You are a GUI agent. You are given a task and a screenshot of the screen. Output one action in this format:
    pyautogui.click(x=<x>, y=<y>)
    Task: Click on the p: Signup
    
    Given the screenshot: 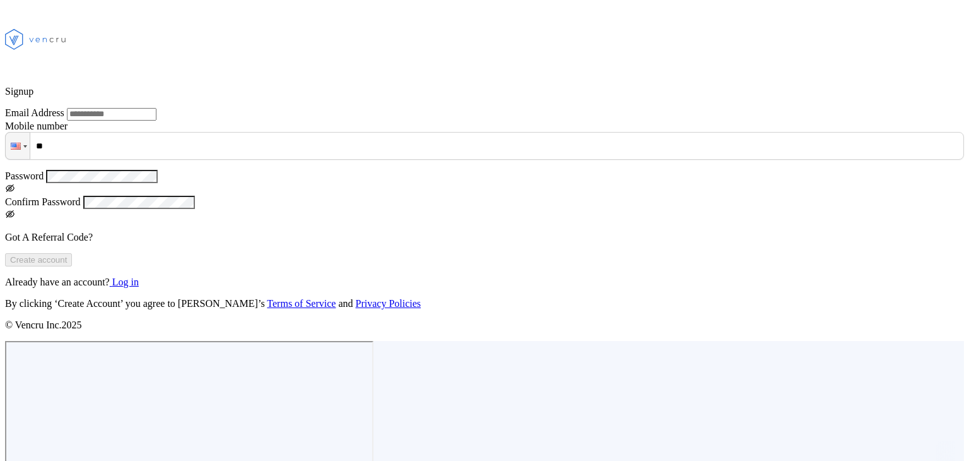 What is the action you would take?
    pyautogui.click(x=485, y=92)
    